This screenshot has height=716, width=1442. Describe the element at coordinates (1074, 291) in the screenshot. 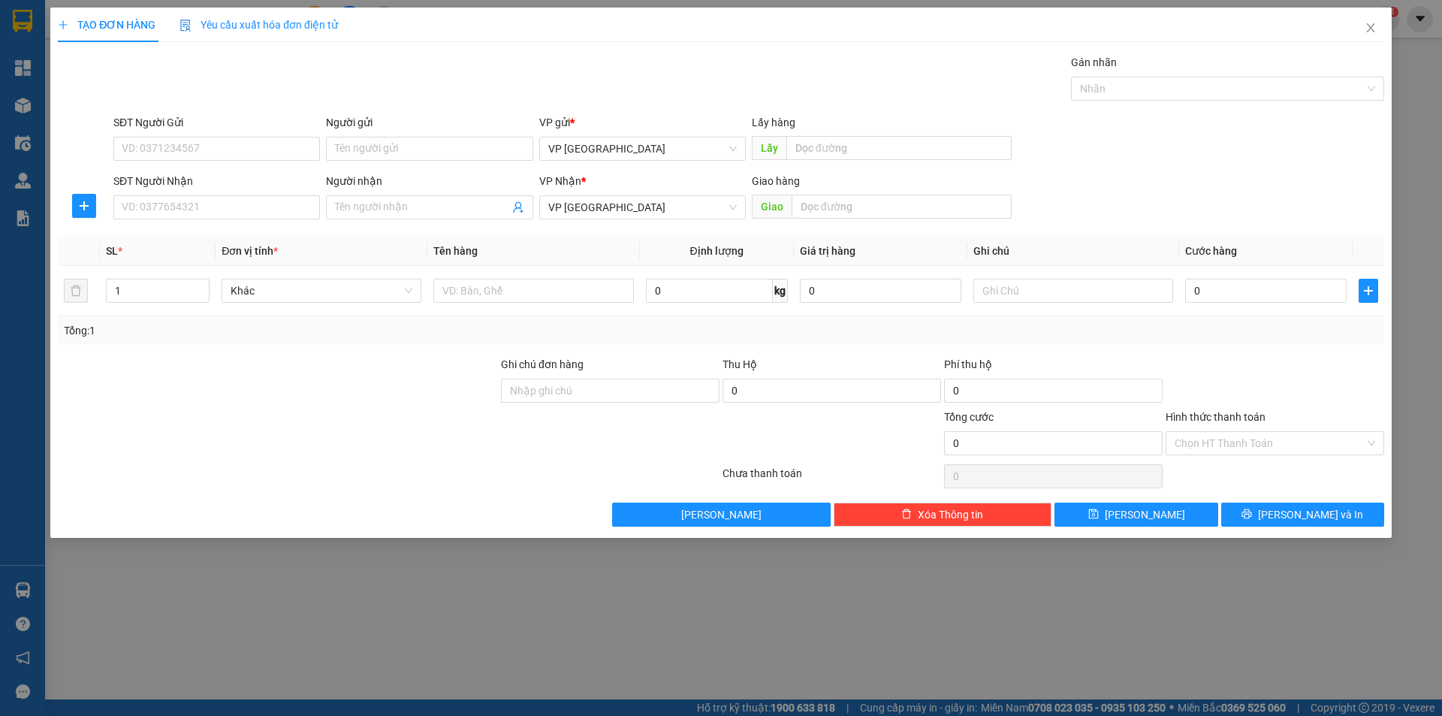

I see `input: Ghi Chú` at that location.